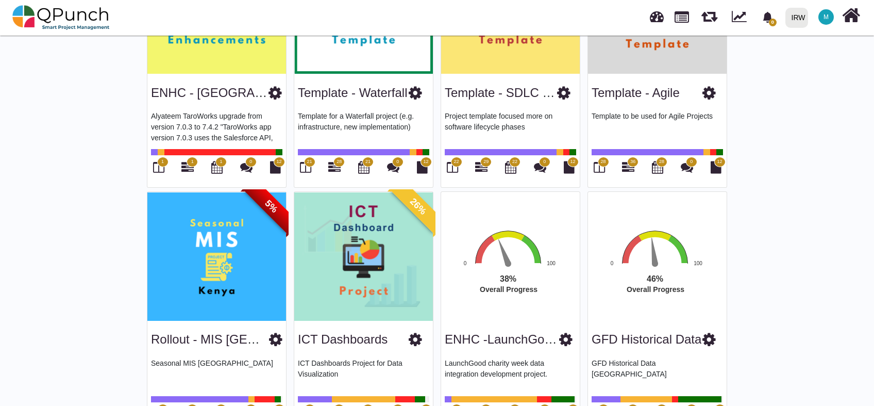 This screenshot has height=406, width=874. What do you see at coordinates (798, 18) in the screenshot?
I see `div: IRW` at bounding box center [798, 18].